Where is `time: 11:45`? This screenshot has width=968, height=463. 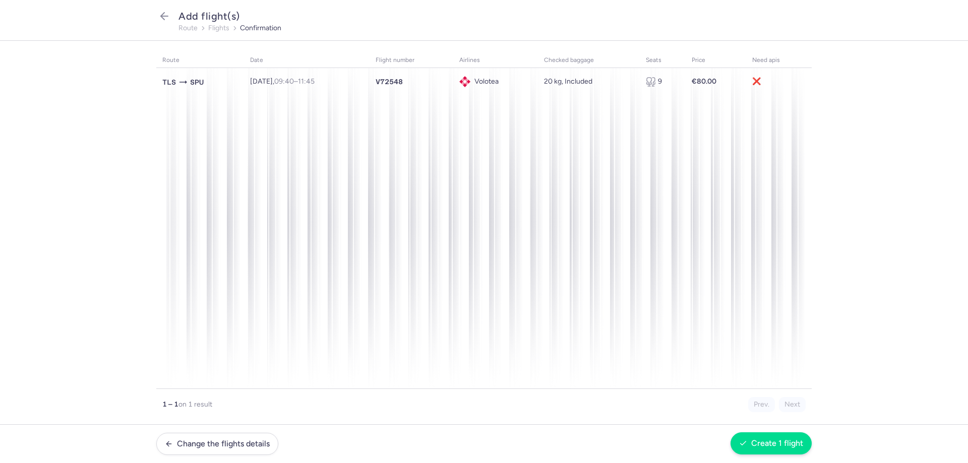
time: 11:45 is located at coordinates (306, 81).